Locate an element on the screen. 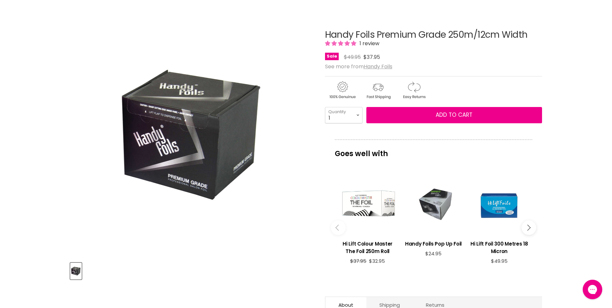 Image resolution: width=612 pixels, height=308 pixels. span: 5.00 stars is located at coordinates (341, 43).